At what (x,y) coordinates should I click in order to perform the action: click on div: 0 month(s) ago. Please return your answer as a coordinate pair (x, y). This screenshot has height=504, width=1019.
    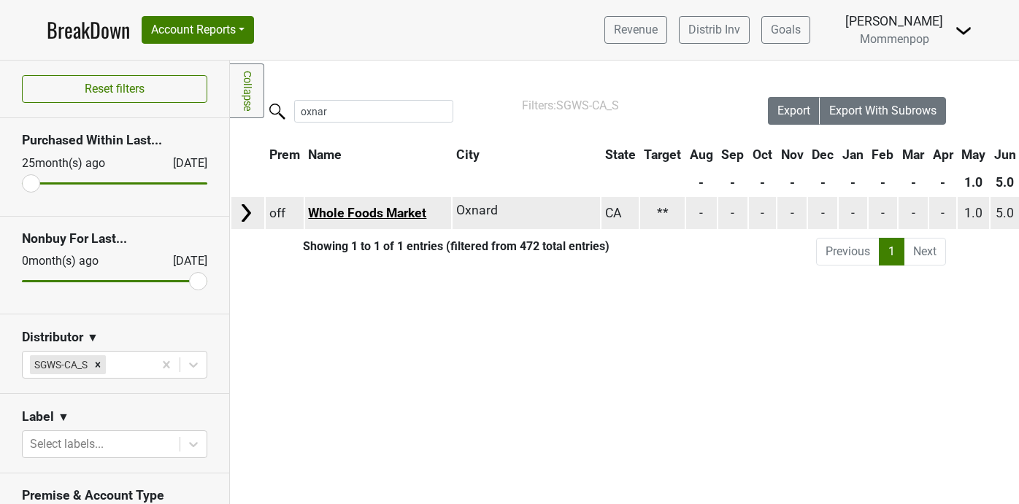
    Looking at the image, I should click on (80, 261).